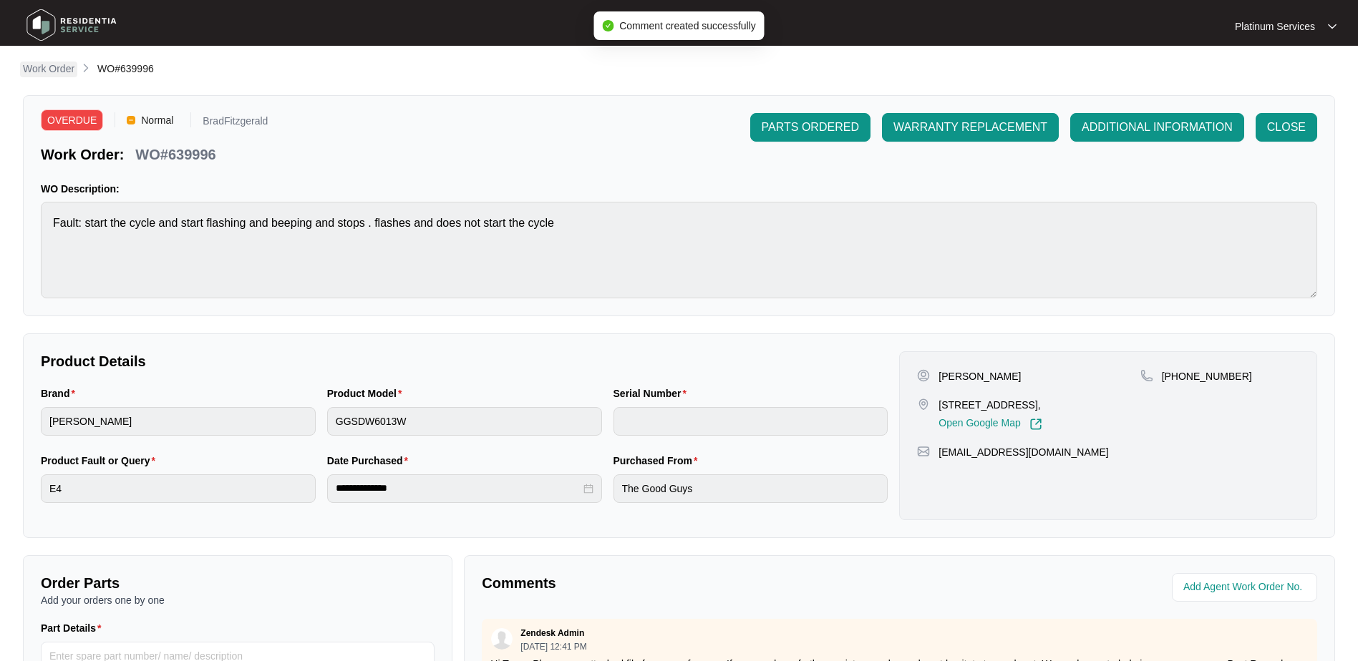 This screenshot has width=1358, height=661. What do you see at coordinates (178, 489) in the screenshot?
I see `input: Product Fault or Query` at bounding box center [178, 489].